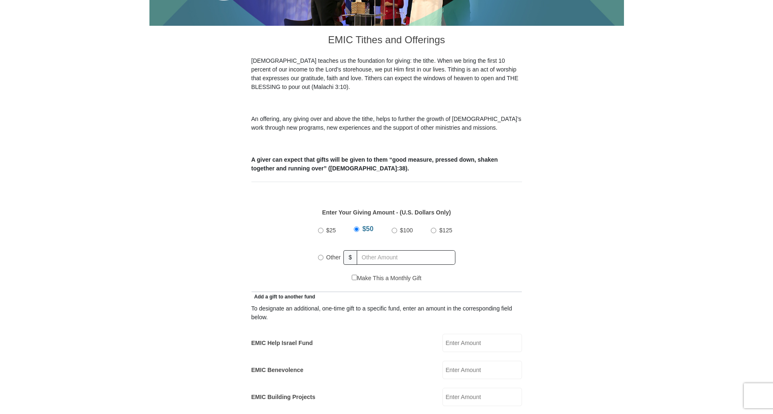 This screenshot has width=773, height=414. Describe the element at coordinates (406, 258) in the screenshot. I see `input: Other Amount` at that location.